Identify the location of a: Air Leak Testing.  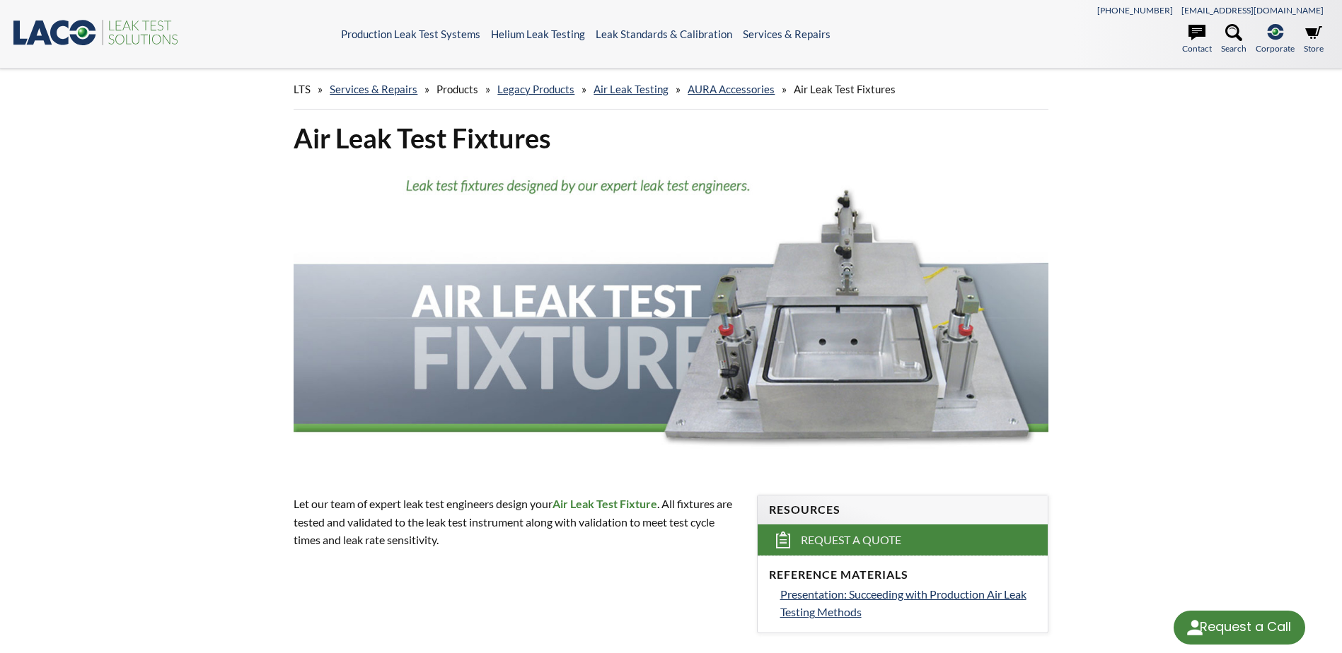
(631, 89).